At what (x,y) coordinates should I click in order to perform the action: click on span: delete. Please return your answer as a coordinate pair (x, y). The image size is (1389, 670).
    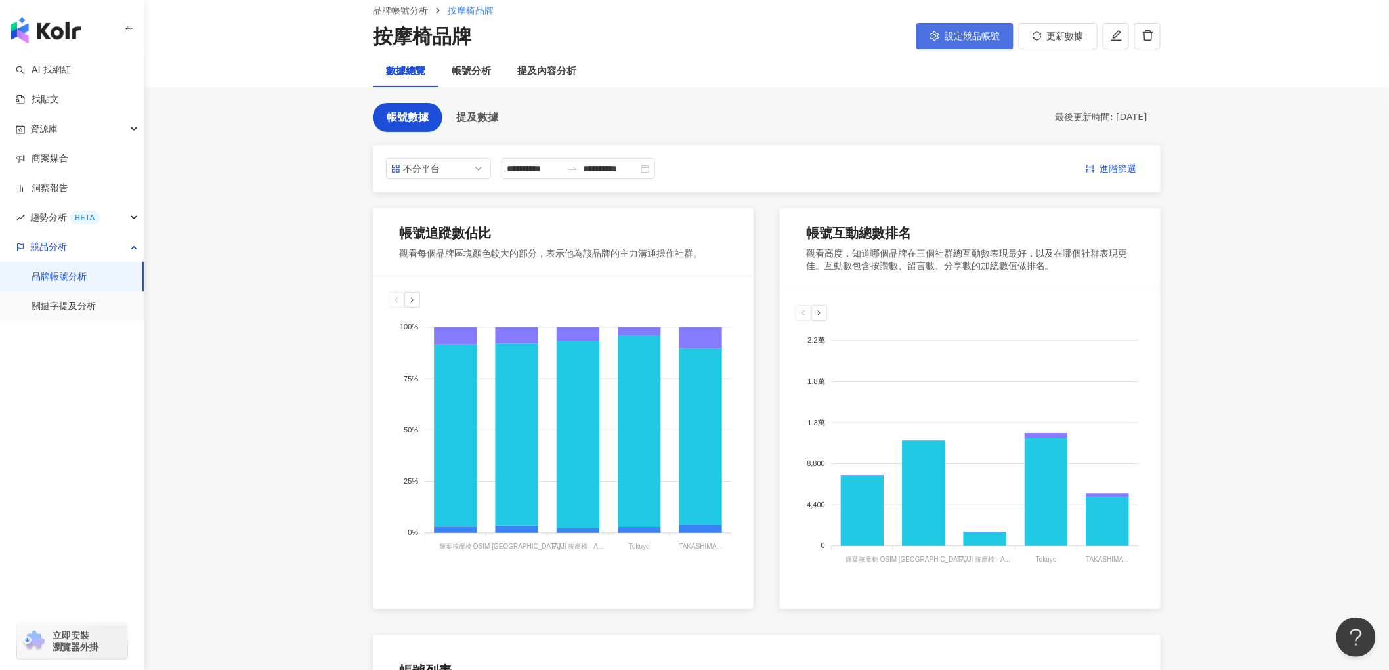
    Looking at the image, I should click on (1148, 35).